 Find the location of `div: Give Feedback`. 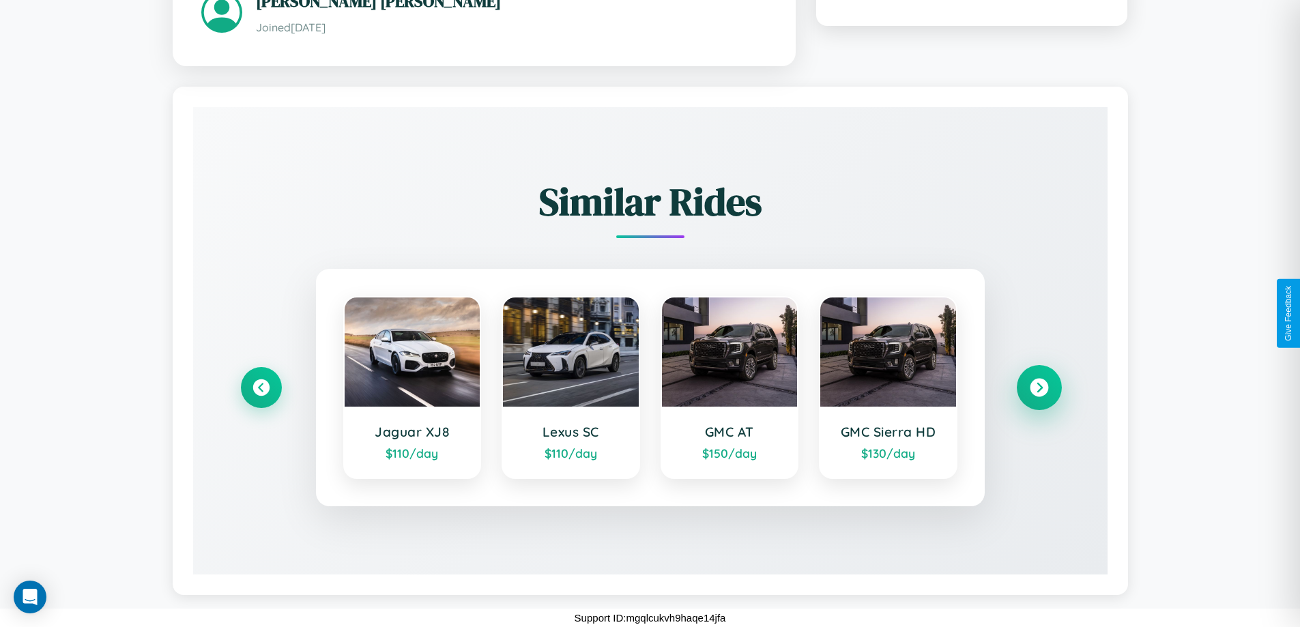

div: Give Feedback is located at coordinates (1288, 313).